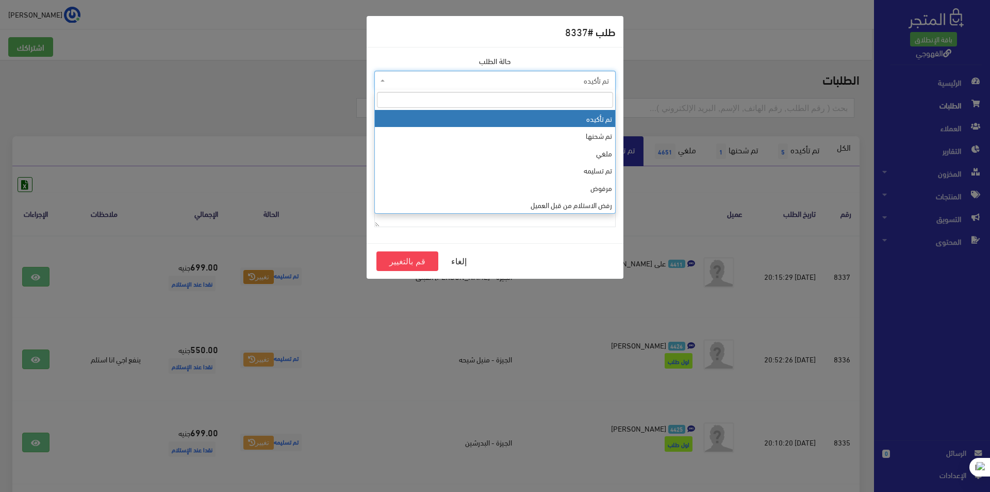  What do you see at coordinates (495, 118) in the screenshot?
I see `li: تم تأكيده` at bounding box center [495, 118].